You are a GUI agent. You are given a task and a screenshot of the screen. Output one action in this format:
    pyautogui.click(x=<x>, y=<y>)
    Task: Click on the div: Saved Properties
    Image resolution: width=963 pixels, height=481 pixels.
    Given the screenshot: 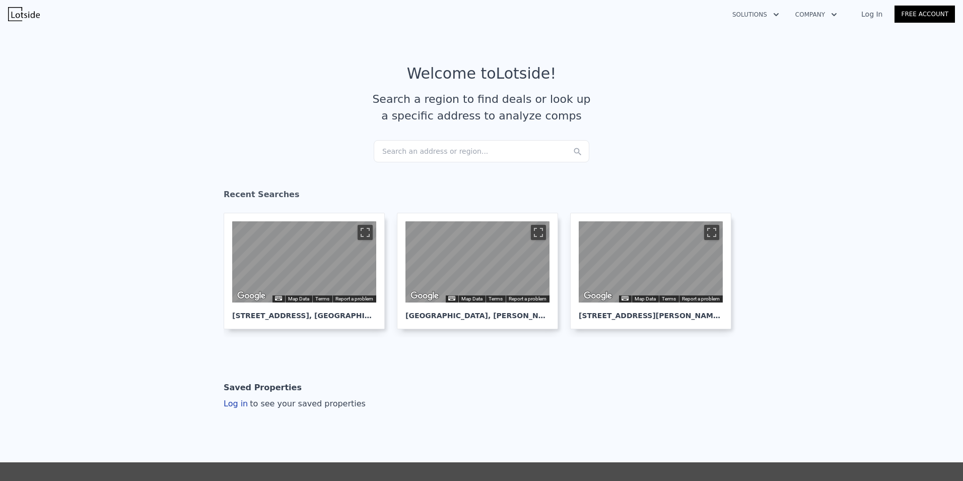 What is the action you would take?
    pyautogui.click(x=262, y=387)
    